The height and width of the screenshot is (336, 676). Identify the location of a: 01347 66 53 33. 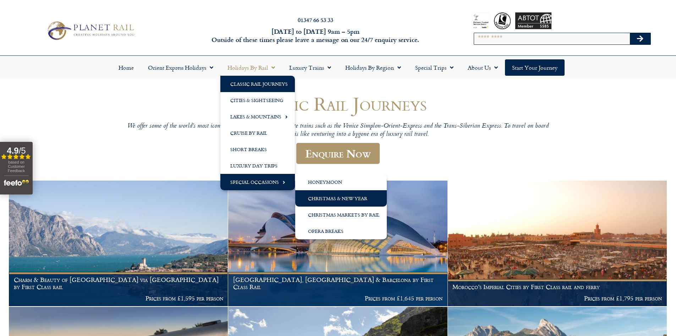
(316, 20).